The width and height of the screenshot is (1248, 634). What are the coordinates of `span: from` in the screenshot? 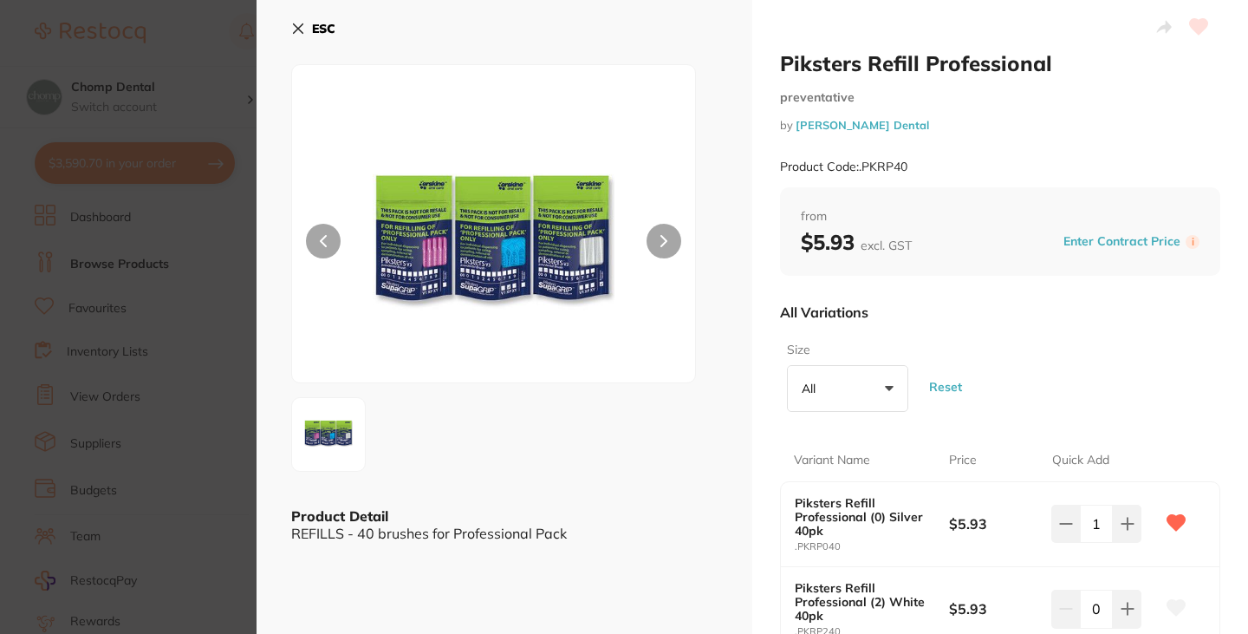 It's located at (1001, 217).